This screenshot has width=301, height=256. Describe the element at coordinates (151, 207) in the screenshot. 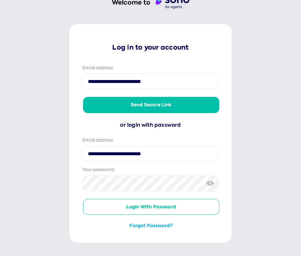

I see `button: Login with password` at that location.